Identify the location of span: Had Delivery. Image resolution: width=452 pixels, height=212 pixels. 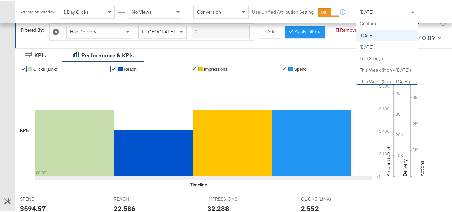
(83, 31).